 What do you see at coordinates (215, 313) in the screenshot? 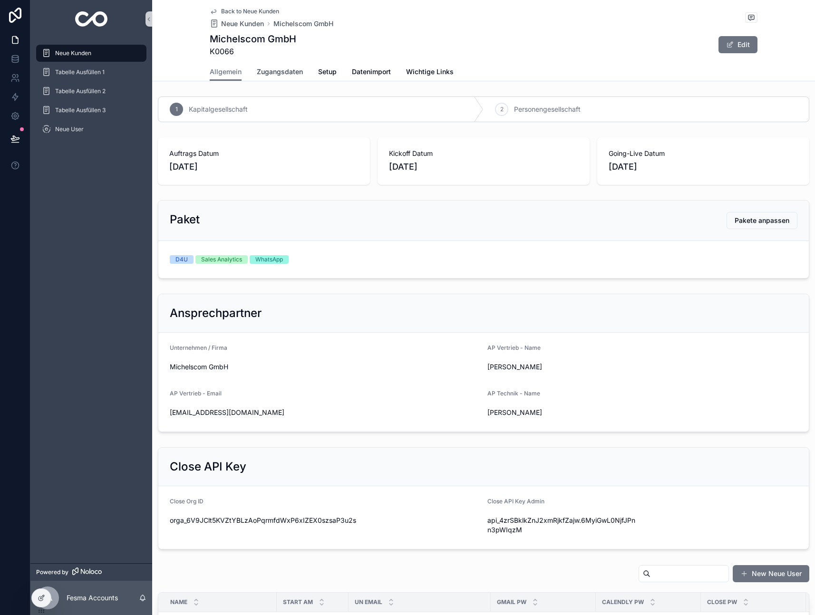
I see `h2: Ansprechpartner` at bounding box center [215, 313].